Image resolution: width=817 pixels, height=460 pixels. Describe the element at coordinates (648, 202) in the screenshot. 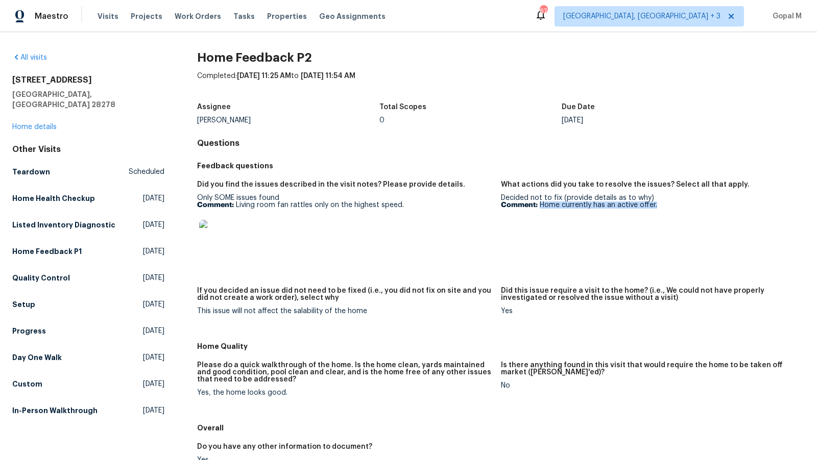

I see `div: Decided not to fix (provide details as to why)` at that location.